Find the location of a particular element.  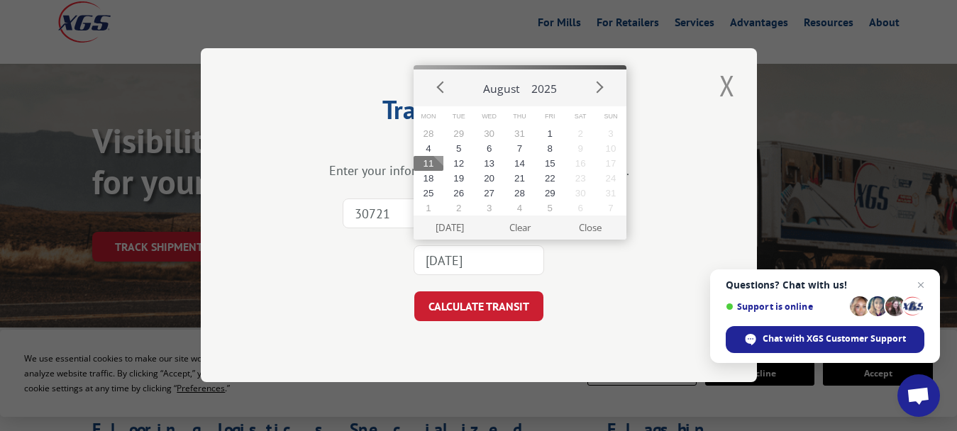

button: 24 is located at coordinates (611, 178).